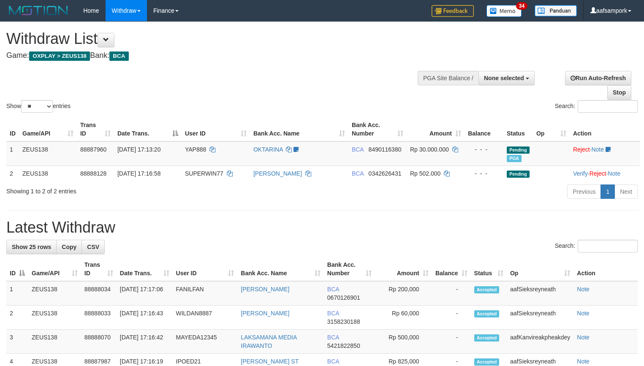 The image size is (644, 366). Describe the element at coordinates (93, 247) in the screenshot. I see `span: CSV` at that location.